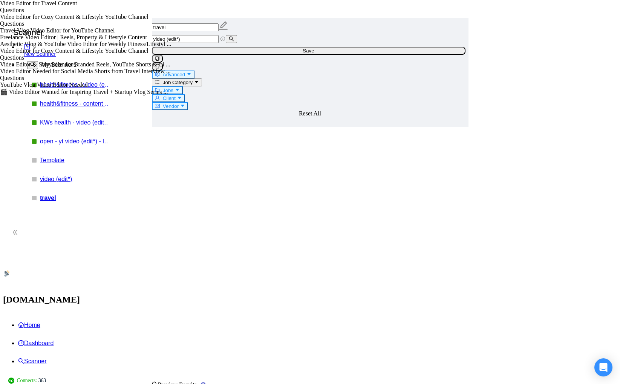  Describe the element at coordinates (21, 343) in the screenshot. I see `span: dashboard` at that location.